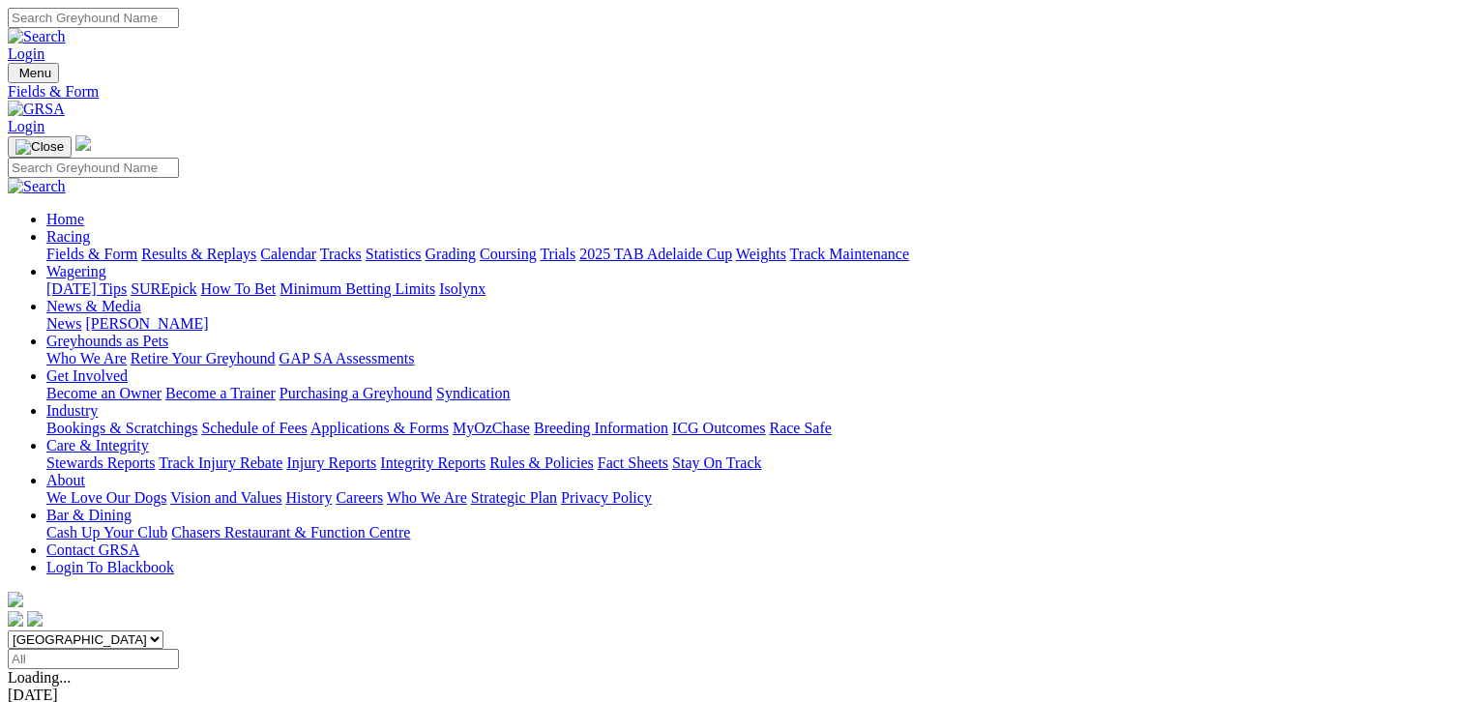 This screenshot has width=1471, height=702. What do you see at coordinates (356, 393) in the screenshot?
I see `a: Purchasing a Greyhound` at bounding box center [356, 393].